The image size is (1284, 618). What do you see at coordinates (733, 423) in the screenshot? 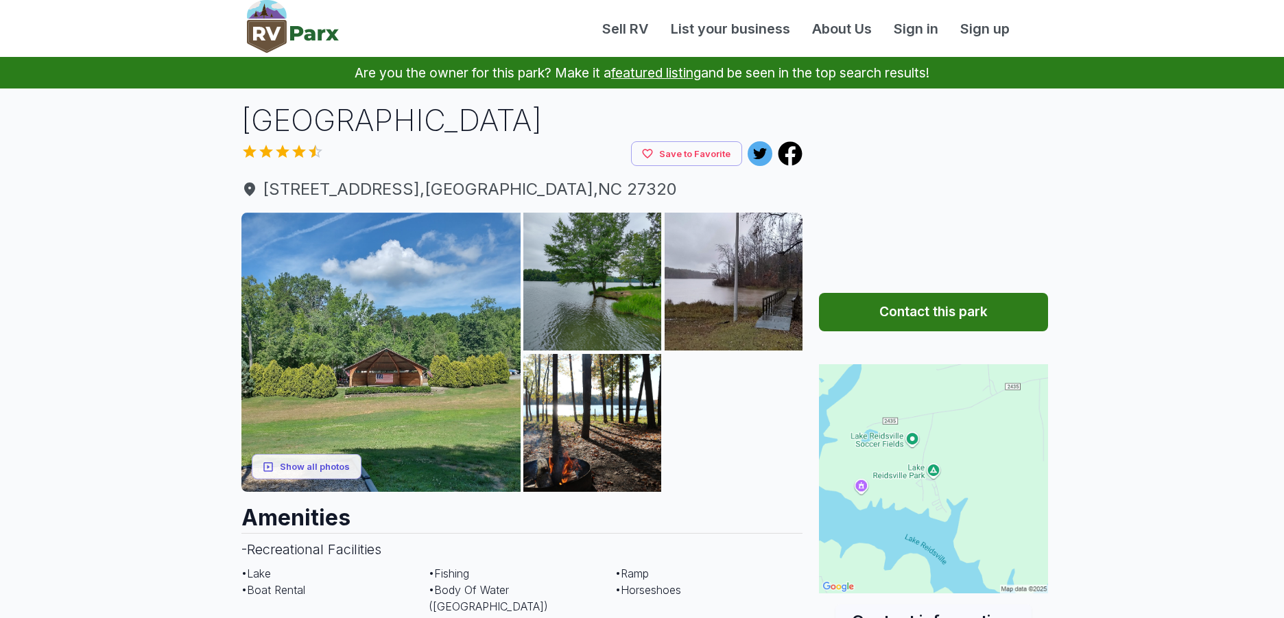
I see `img: AAcXr8ozsWGN9bj1O8p2hpen5bsHJxbodL_6EKdIZgscZobyztO1MNDaHI8IAWC3XECcgVIurOv0eVg-FoLCRvLArOBdZvzO-...` at bounding box center [733, 423].